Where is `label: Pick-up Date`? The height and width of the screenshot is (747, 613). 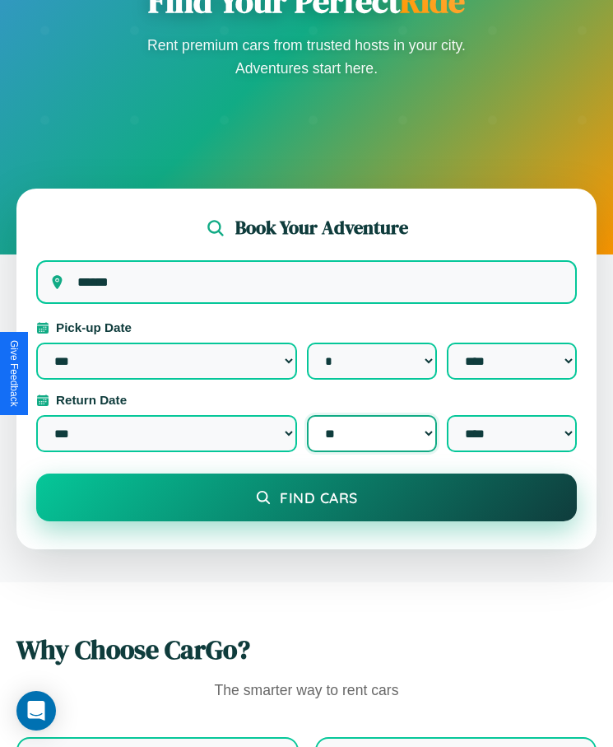
label: Pick-up Date is located at coordinates (306, 327).